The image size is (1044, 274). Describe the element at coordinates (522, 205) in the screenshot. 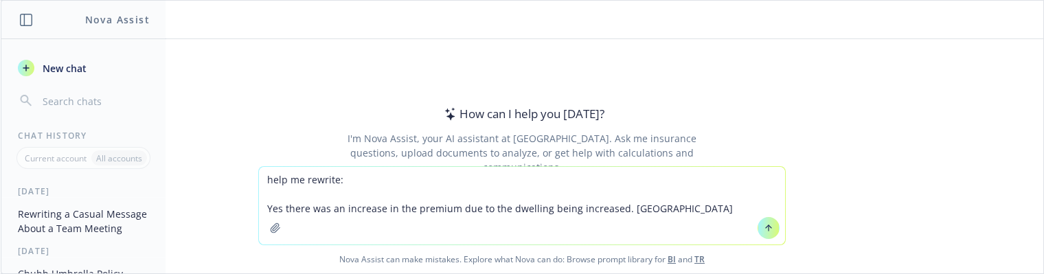

I see `textarea: help me rewrite: Yes there was an increase in the premium due to the dwelling being increased. [G...` at that location.